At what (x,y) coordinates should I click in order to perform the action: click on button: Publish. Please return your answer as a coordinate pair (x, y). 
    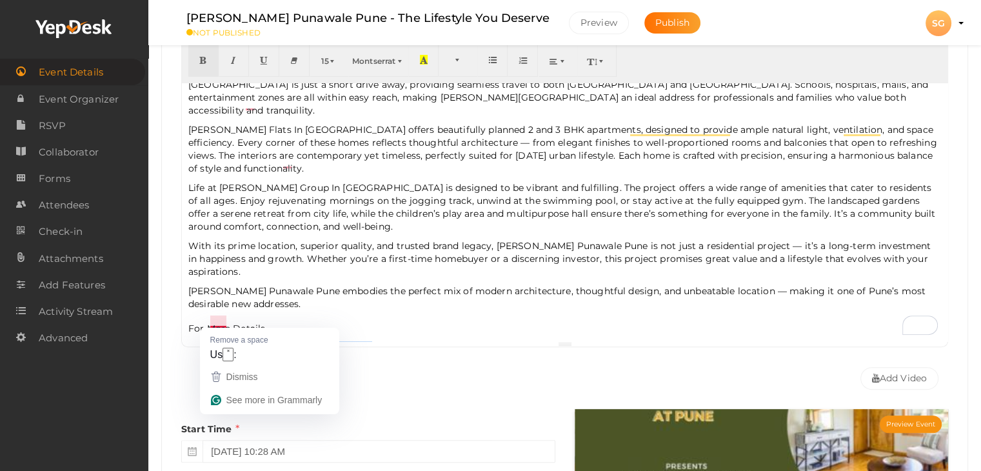
    Looking at the image, I should click on (672, 23).